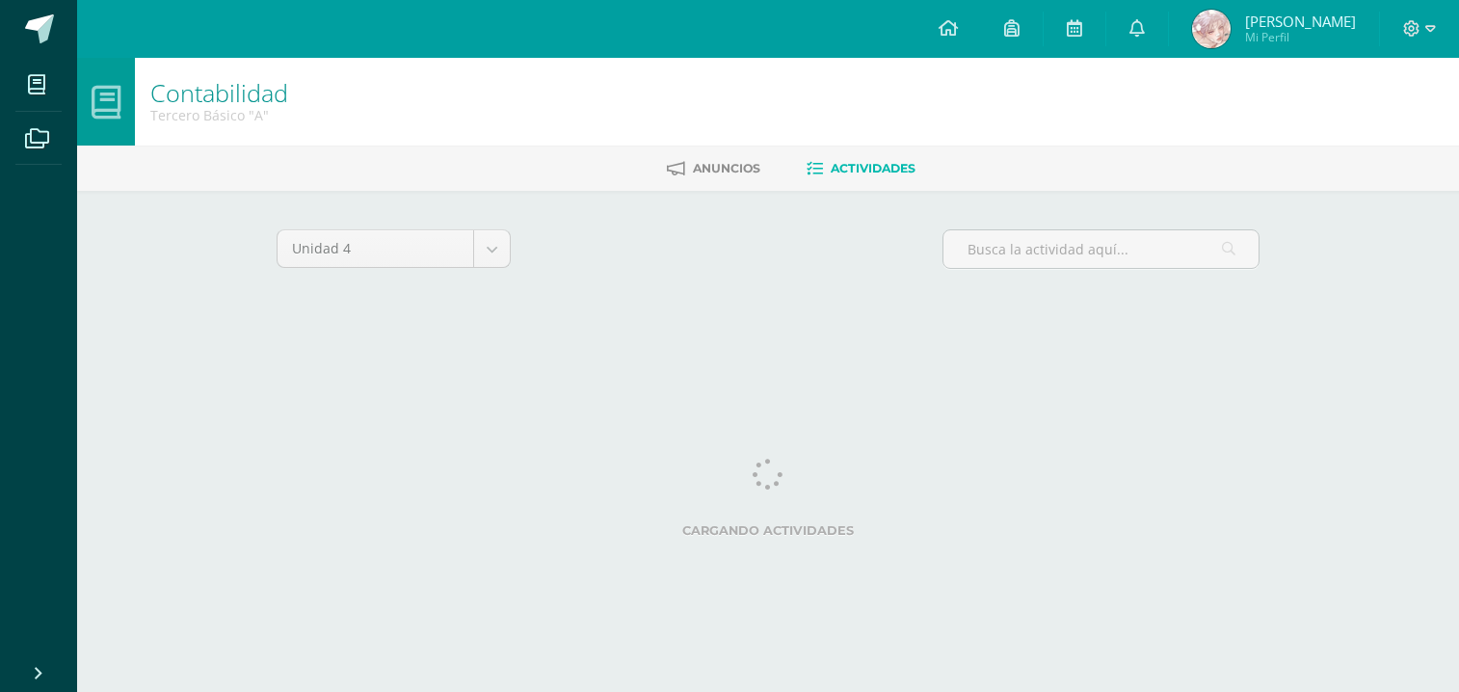 The height and width of the screenshot is (692, 1459). Describe the element at coordinates (219, 93) in the screenshot. I see `a: Contabilidad` at that location.